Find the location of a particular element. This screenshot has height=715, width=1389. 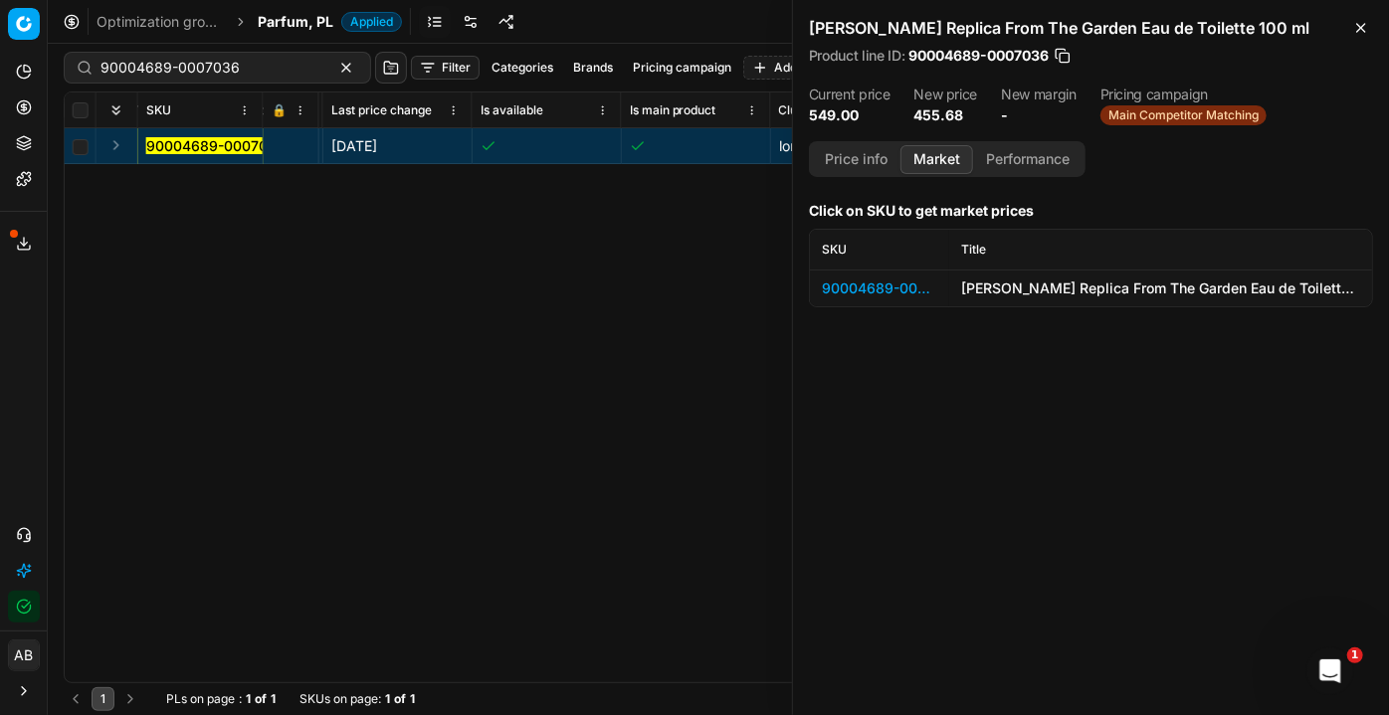

div: 90004689-0007036 is located at coordinates (879, 288).